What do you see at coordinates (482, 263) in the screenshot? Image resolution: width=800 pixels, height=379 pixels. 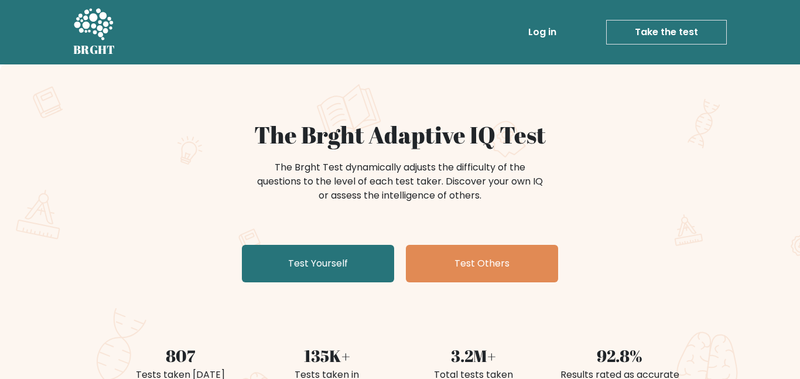 I see `a: Test Others` at bounding box center [482, 263].